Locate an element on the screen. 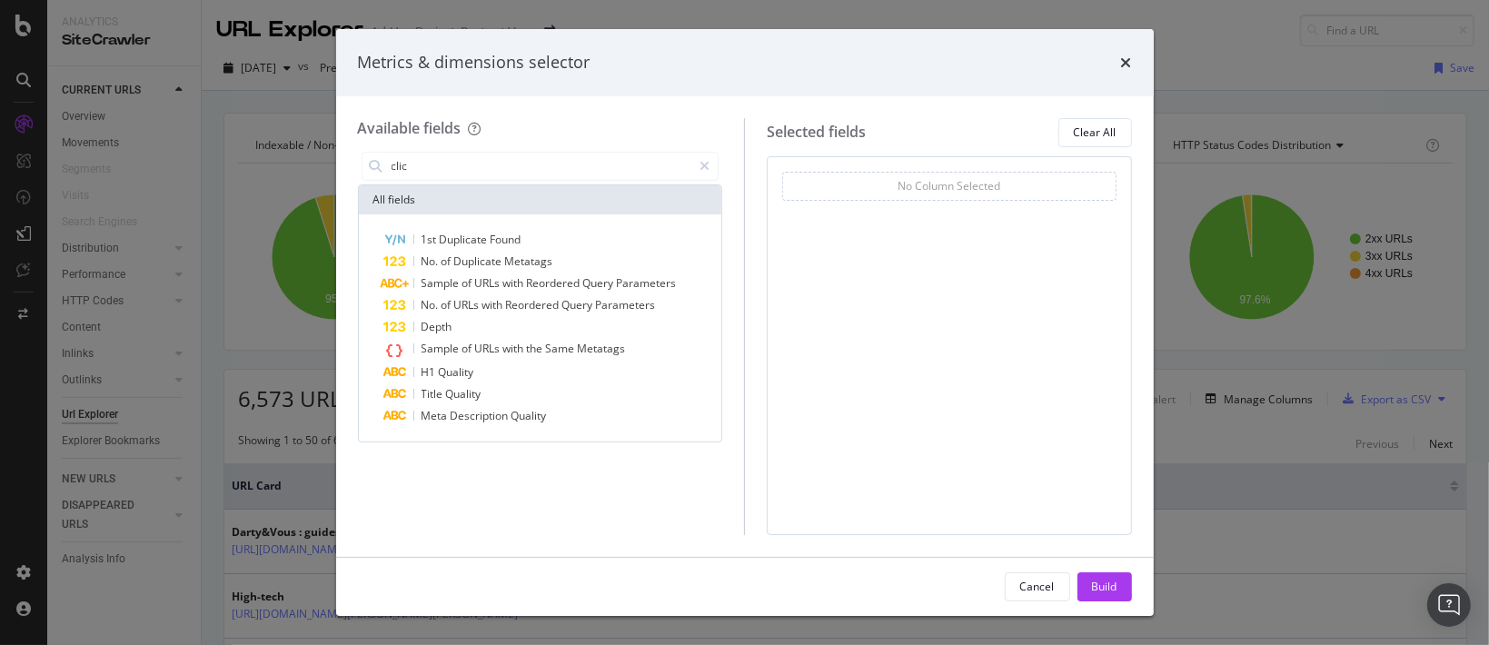 This screenshot has width=1489, height=645. span: Description is located at coordinates (480, 415).